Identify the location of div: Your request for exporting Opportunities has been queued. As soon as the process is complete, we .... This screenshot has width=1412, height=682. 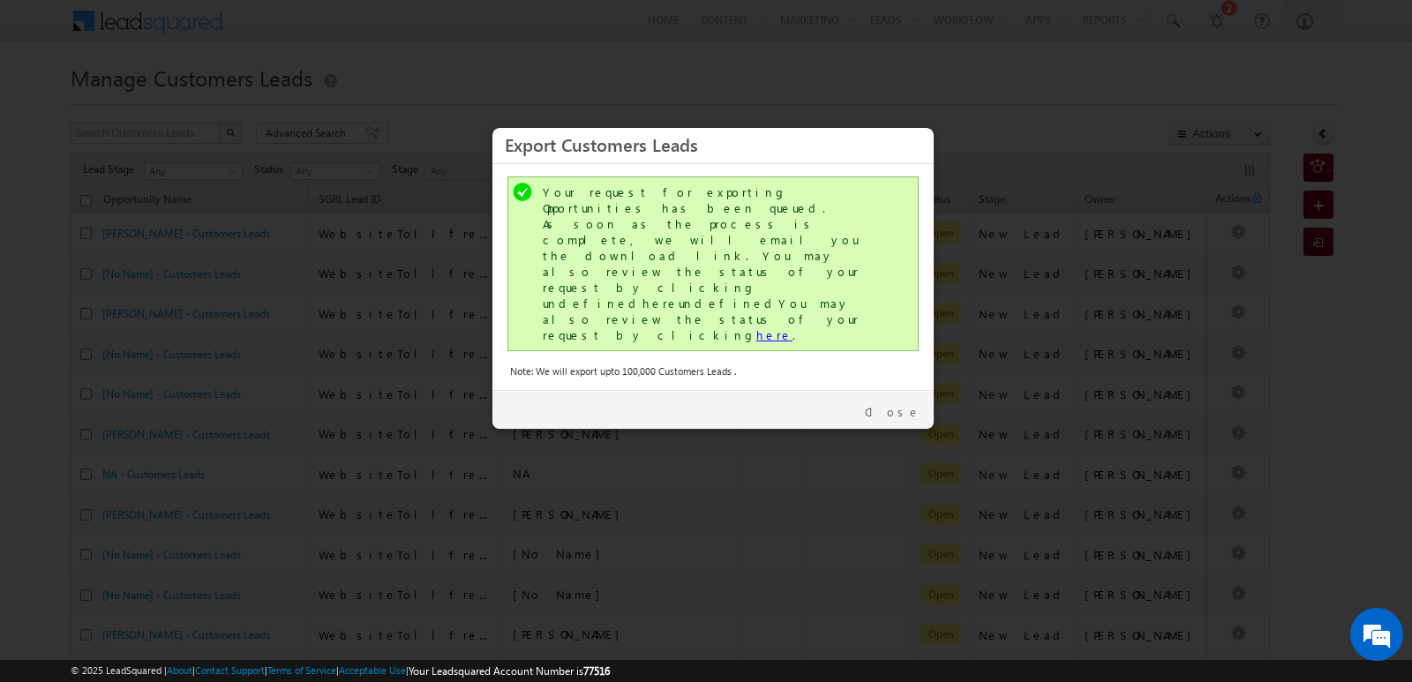
(715, 264).